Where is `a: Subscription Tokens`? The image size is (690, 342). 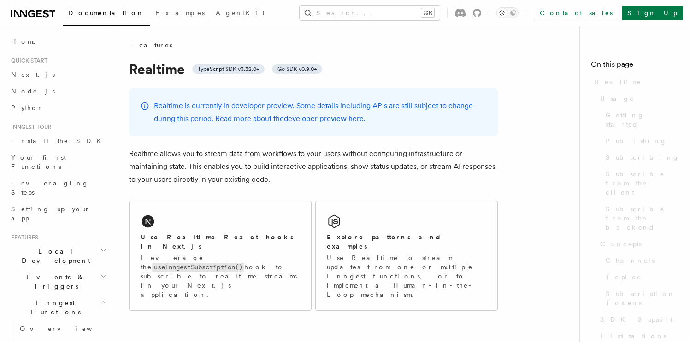
a: Subscription Tokens is located at coordinates (640, 299).